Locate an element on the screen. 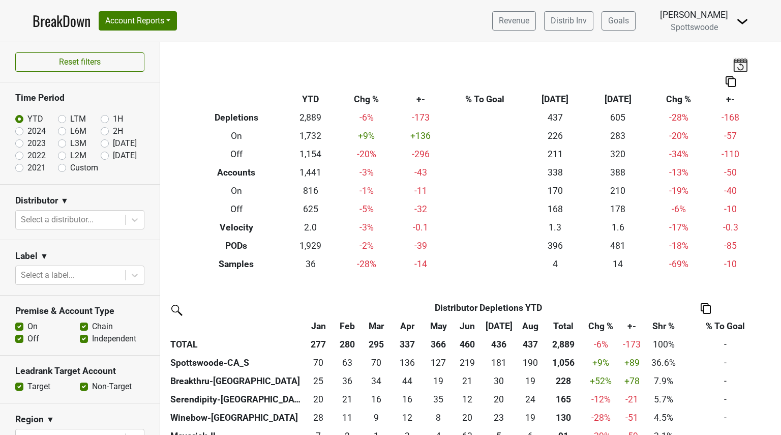  td: 44.251 is located at coordinates (407, 381).